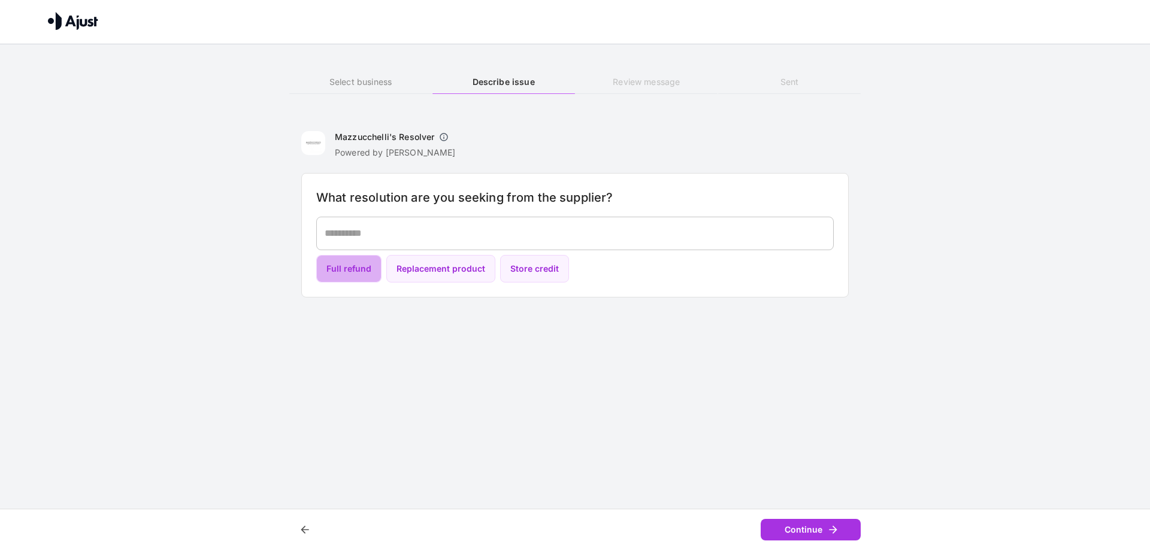 This screenshot has width=1150, height=550. Describe the element at coordinates (73, 21) in the screenshot. I see `img: Ajust` at that location.